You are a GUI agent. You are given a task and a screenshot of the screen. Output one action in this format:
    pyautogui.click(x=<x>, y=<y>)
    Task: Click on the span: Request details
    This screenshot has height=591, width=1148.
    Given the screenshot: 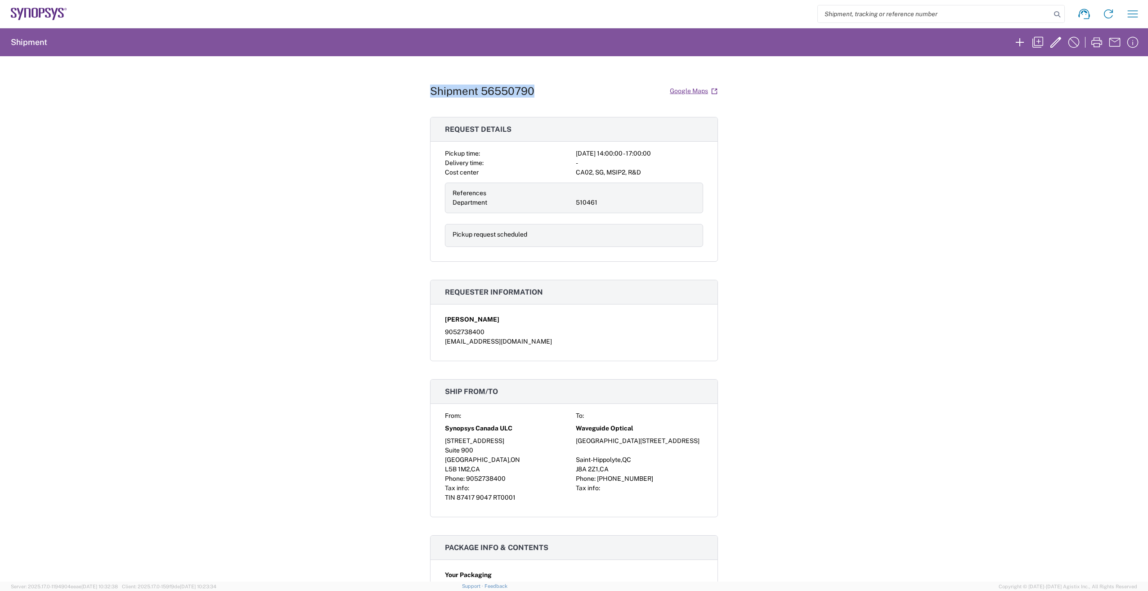 What is the action you would take?
    pyautogui.click(x=478, y=129)
    